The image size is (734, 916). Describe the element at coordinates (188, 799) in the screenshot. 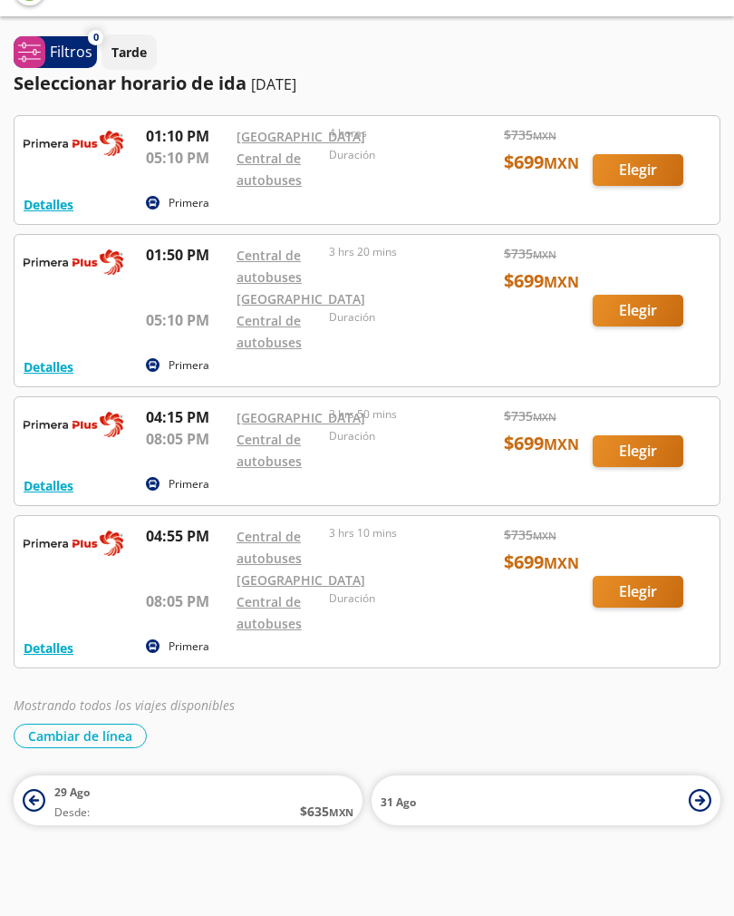

I see `button: 29 AgoDesde:$635MXN` at that location.